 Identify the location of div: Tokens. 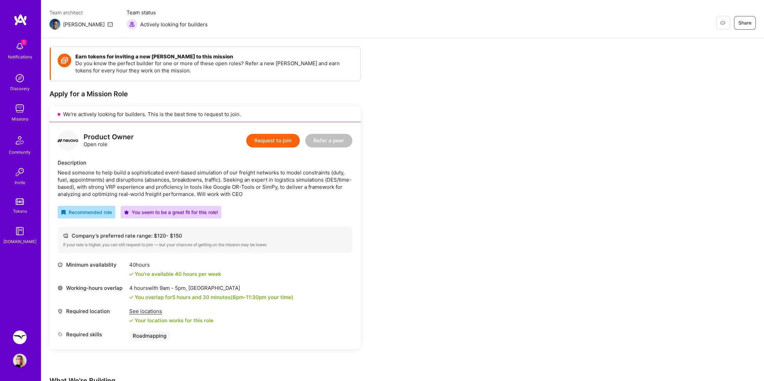
(20, 211).